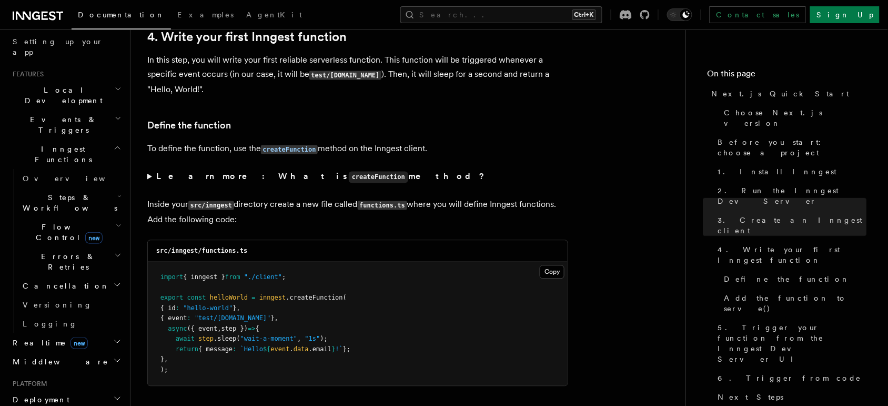  What do you see at coordinates (796, 303) in the screenshot?
I see `span: Add the function to serve()` at bounding box center [796, 303].